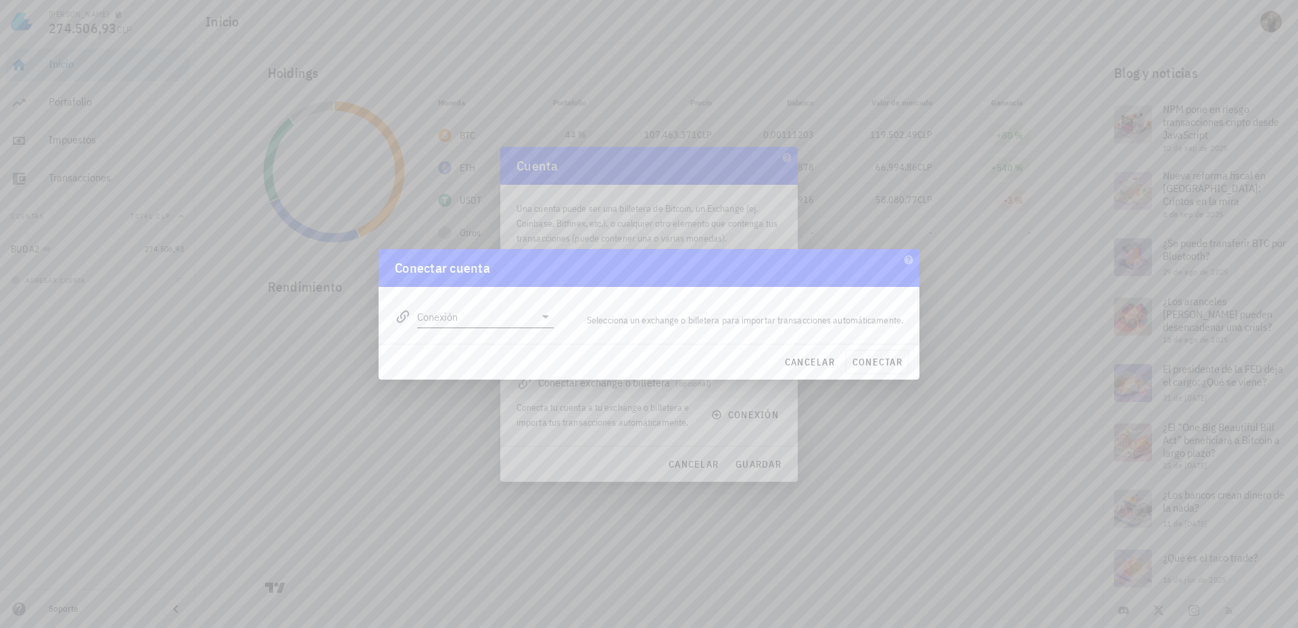 The width and height of the screenshot is (1298, 628). I want to click on div: Selecciona un exchange o billetera para importar transacciones automáticamente., so click(736, 320).